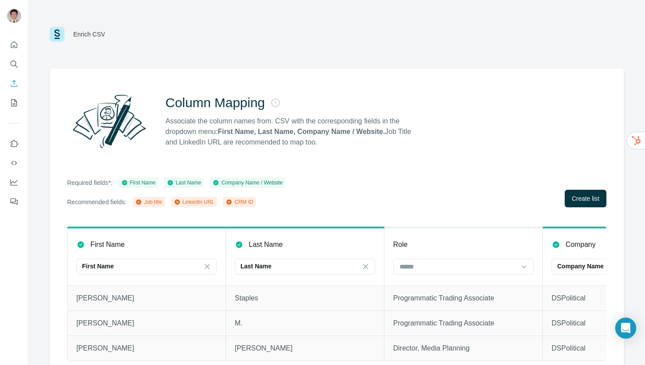  I want to click on p: Company, so click(580, 244).